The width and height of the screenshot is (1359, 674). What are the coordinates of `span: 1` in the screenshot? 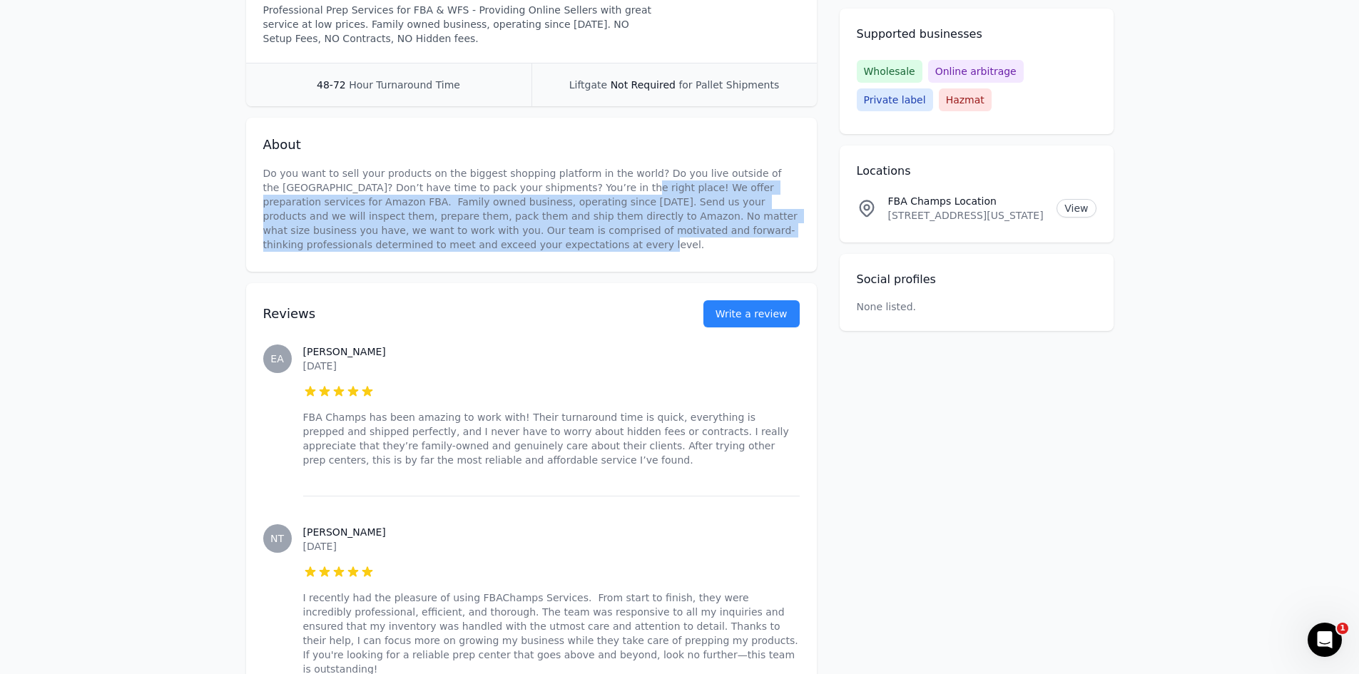 It's located at (1342, 628).